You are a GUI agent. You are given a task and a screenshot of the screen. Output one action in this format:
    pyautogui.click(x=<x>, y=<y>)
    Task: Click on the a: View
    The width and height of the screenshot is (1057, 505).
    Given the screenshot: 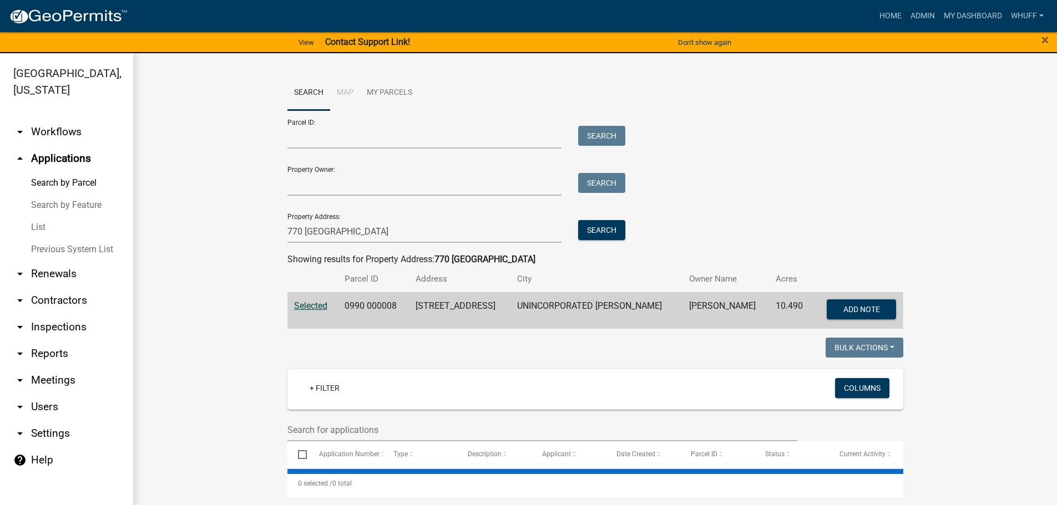 What is the action you would take?
    pyautogui.click(x=306, y=42)
    